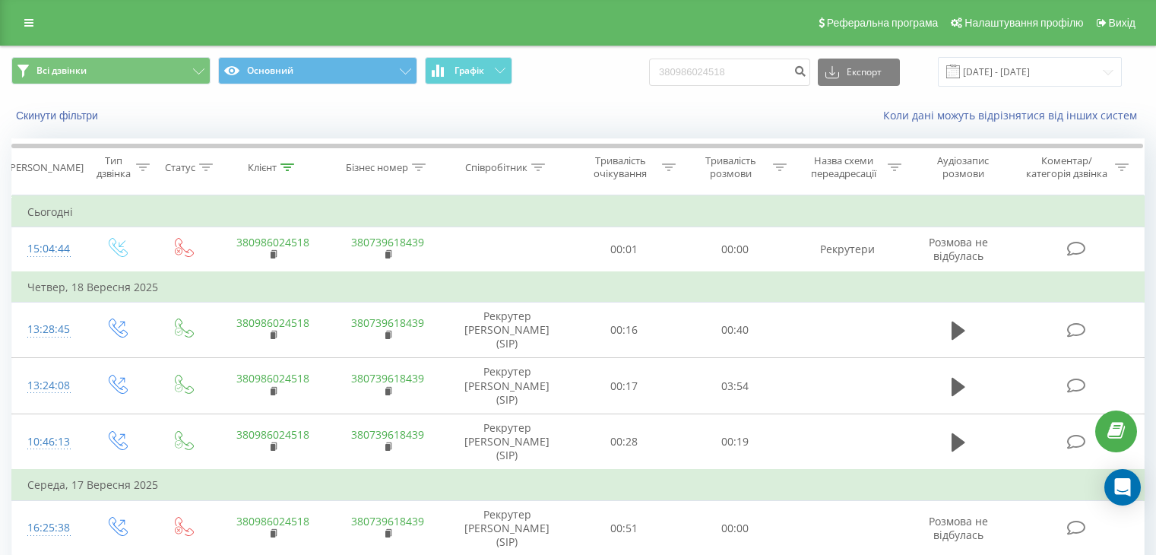 This screenshot has width=1156, height=555. What do you see at coordinates (731, 167) in the screenshot?
I see `div: Тривалість розмови` at bounding box center [731, 167].